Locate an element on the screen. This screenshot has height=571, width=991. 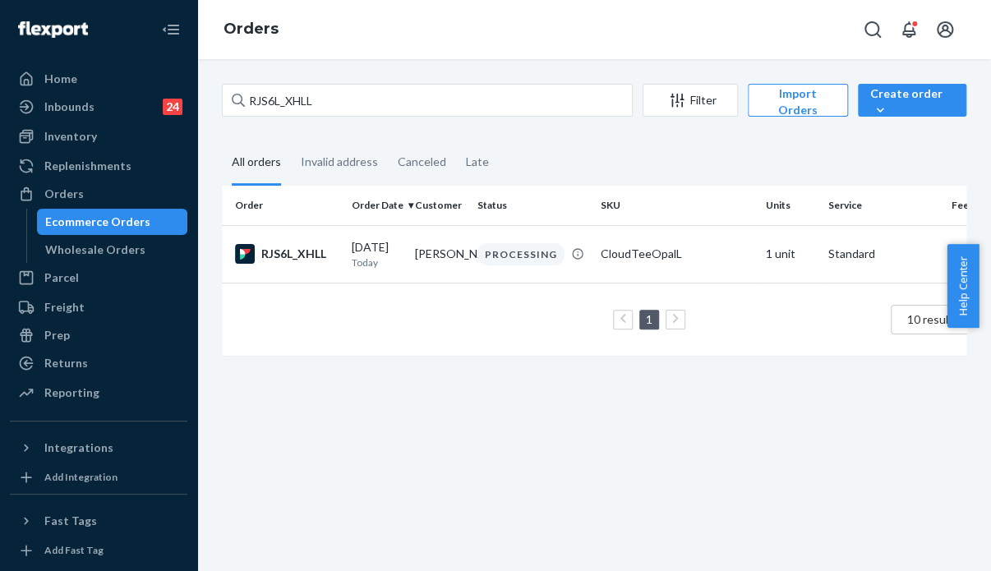
button: Filter is located at coordinates (690, 100).